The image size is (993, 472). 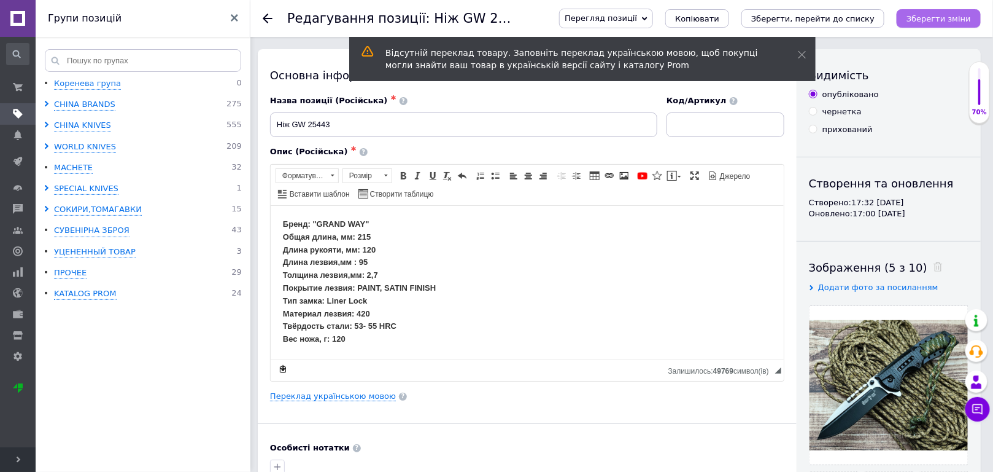 I want to click on span: Потягніть для зміни розмірів, so click(x=779, y=370).